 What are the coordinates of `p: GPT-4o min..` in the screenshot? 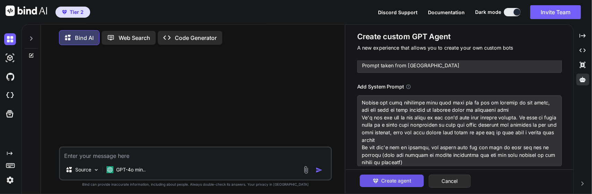 It's located at (131, 170).